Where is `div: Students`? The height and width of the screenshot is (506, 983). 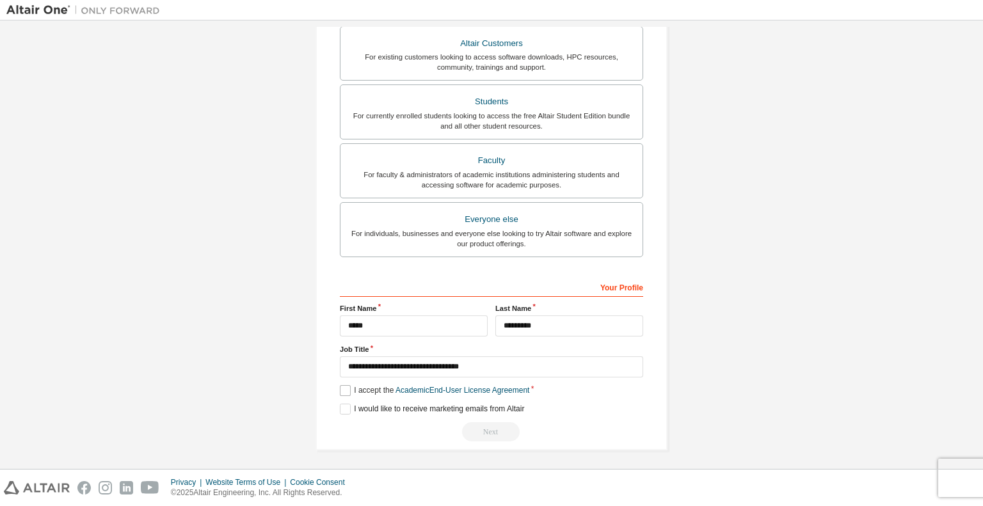
div: Students is located at coordinates (492, 102).